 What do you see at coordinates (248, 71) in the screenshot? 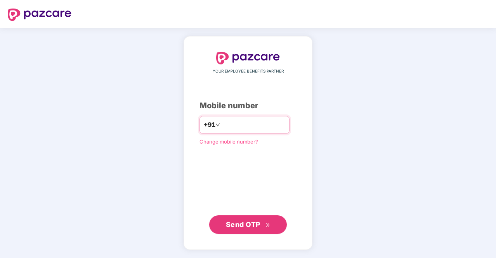
I see `span: YOUR EMPLOYEE BENEFITS PARTNER` at bounding box center [248, 71].